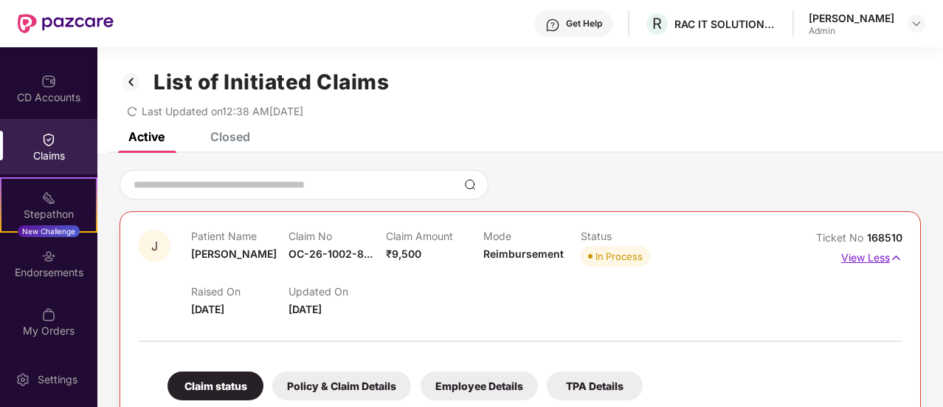 The height and width of the screenshot is (407, 943). What do you see at coordinates (49, 256) in the screenshot?
I see `img: svg+xml;base64,PHN2ZyBpZD0iRW5kb3JzZW1lbnRzIiB4bWxucz0iaHR0cDovL3d3dy53My5vcmcvMjAwMC9zdmciIHdpZH...` at bounding box center [49, 256].